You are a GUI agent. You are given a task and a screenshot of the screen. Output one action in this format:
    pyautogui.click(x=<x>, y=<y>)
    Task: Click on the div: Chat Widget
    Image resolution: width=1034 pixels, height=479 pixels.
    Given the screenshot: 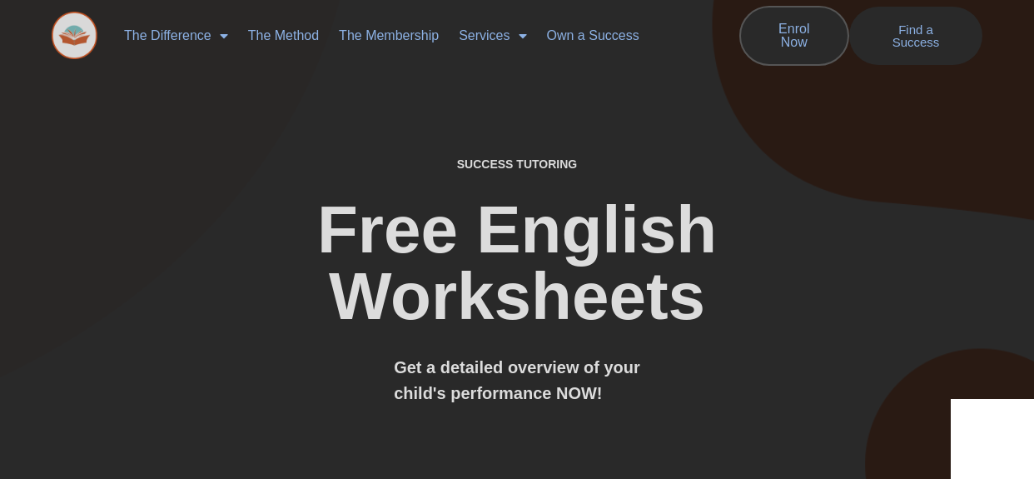 What is the action you would take?
    pyautogui.click(x=993, y=439)
    